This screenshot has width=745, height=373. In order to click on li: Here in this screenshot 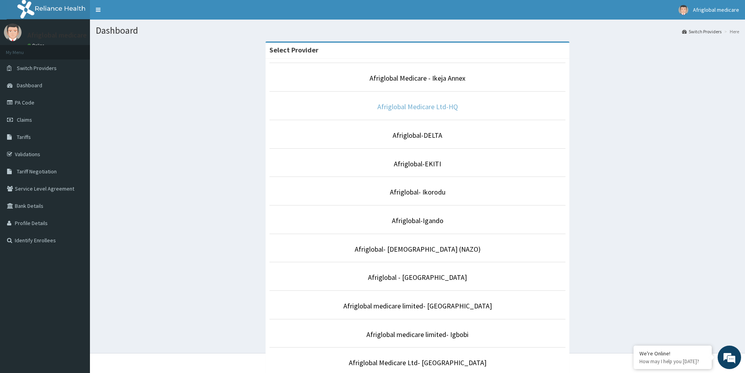, I will do `click(731, 31)`.